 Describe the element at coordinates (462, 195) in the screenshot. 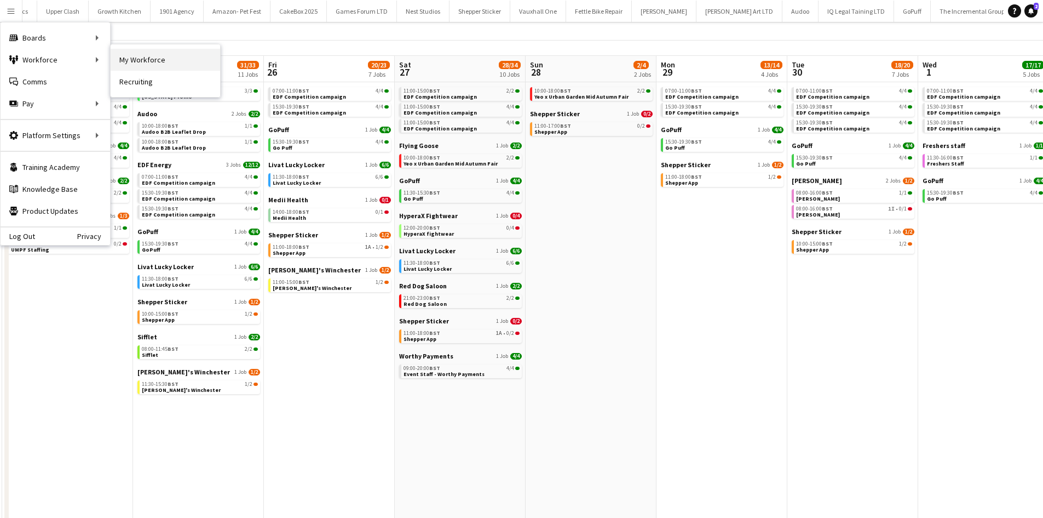

I see `a: 11:30-15:30BST4/4Go Puff` at that location.